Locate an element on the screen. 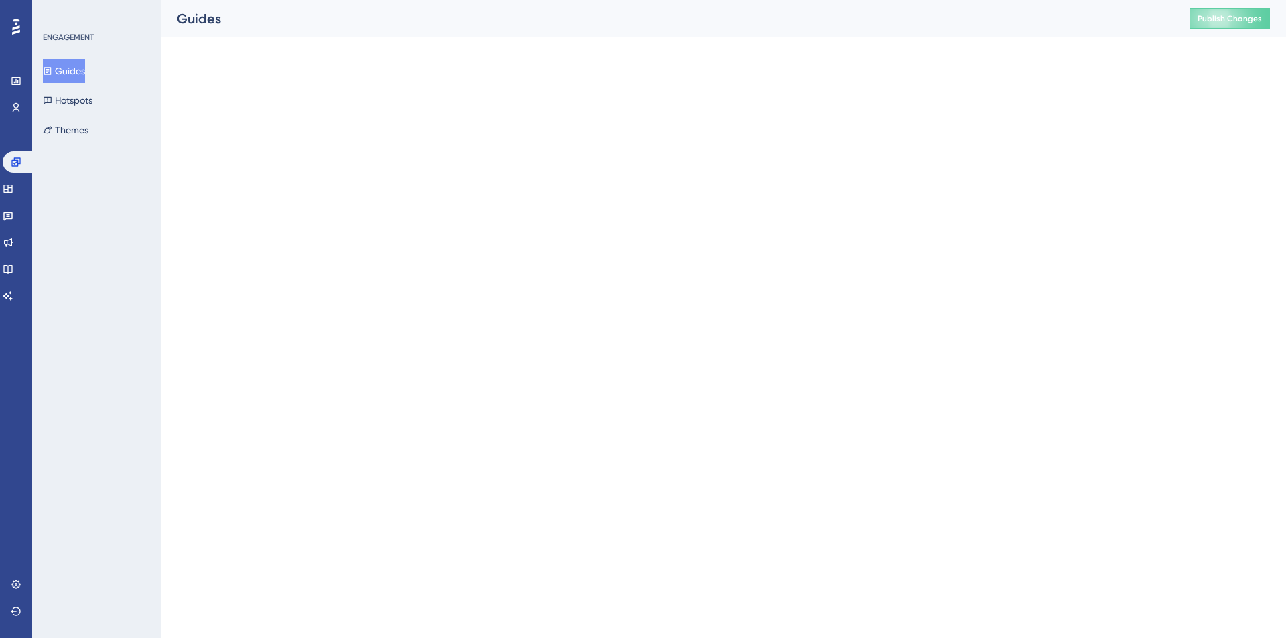  button: Themes is located at coordinates (66, 130).